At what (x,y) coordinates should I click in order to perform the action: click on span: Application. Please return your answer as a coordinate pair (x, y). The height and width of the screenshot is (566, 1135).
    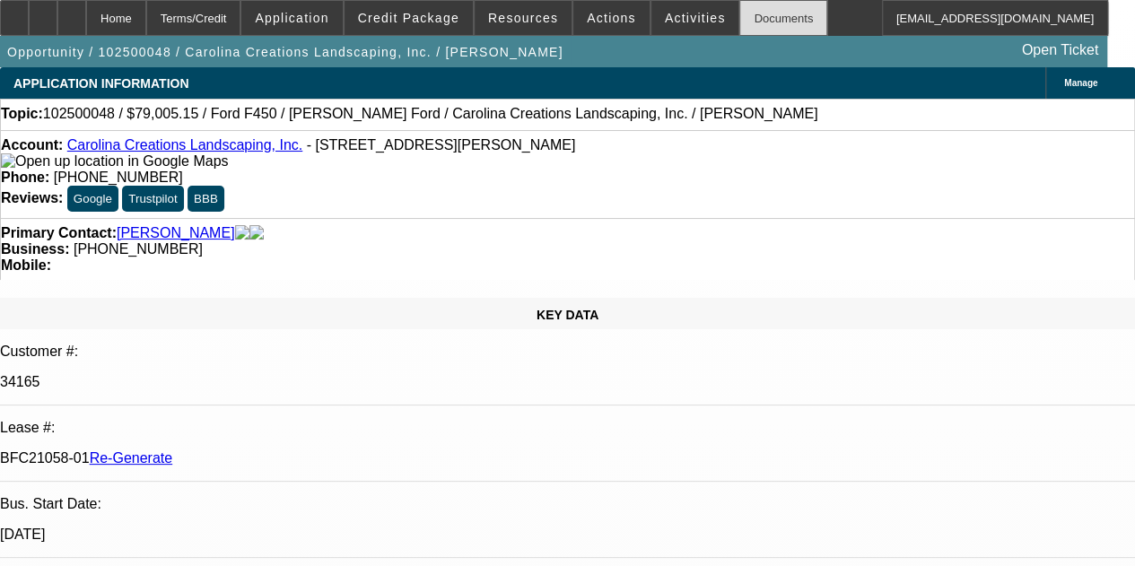
    Looking at the image, I should click on (292, 18).